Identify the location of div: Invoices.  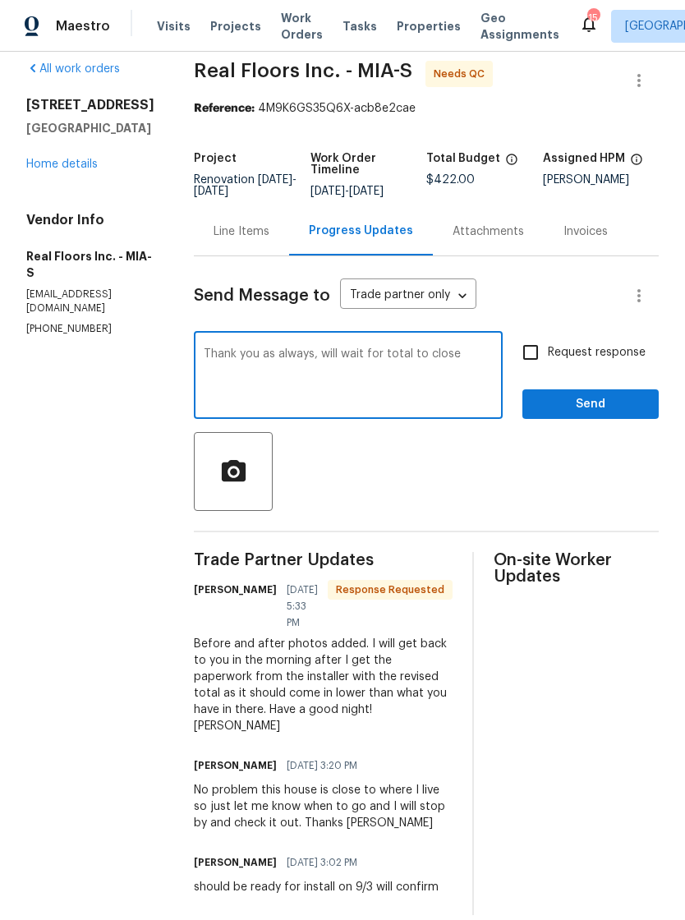
(586, 232).